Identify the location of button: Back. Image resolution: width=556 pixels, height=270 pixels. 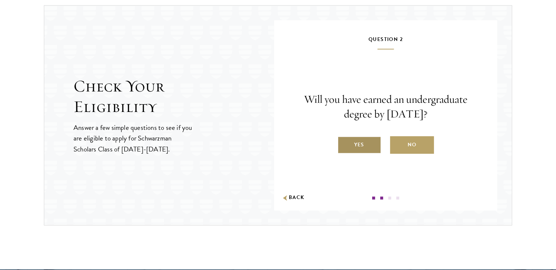
(293, 197).